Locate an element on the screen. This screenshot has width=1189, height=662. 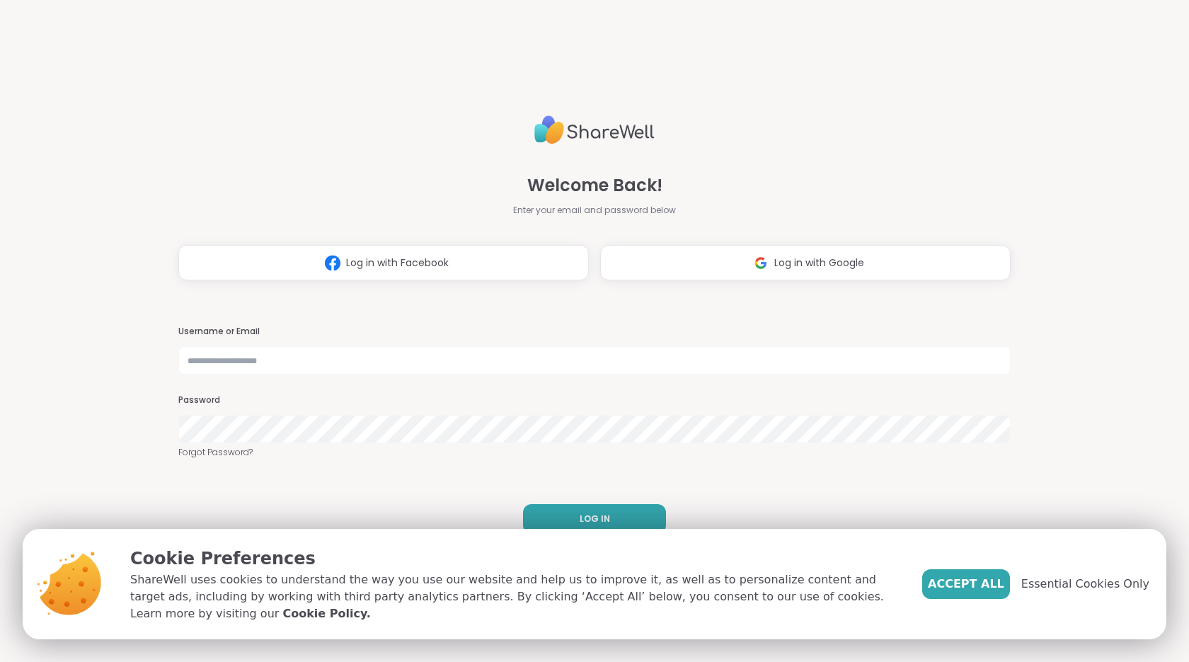
button: Accept All is located at coordinates (966, 584).